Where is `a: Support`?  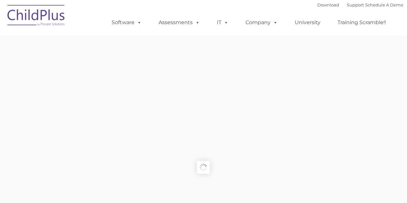
a: Support is located at coordinates (355, 5).